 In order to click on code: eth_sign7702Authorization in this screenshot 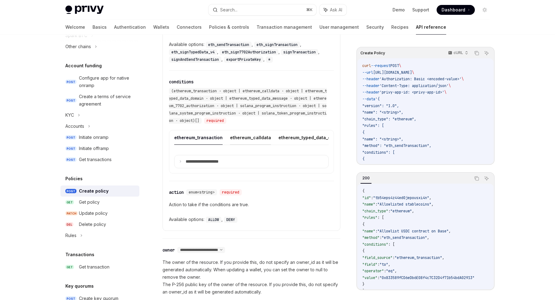, I will do `click(249, 52)`.